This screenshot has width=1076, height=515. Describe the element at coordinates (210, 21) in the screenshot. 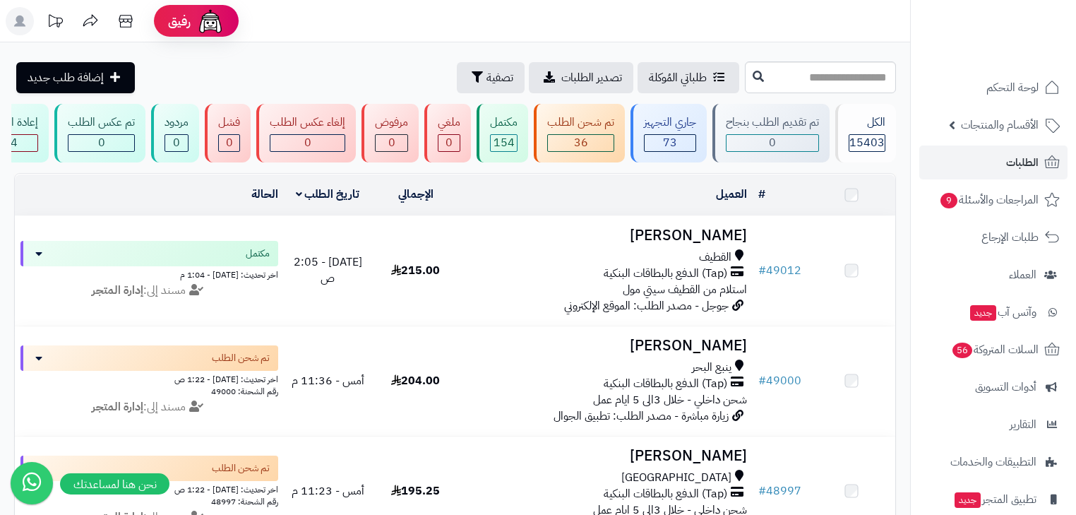

I see `img: ai-face.png` at that location.